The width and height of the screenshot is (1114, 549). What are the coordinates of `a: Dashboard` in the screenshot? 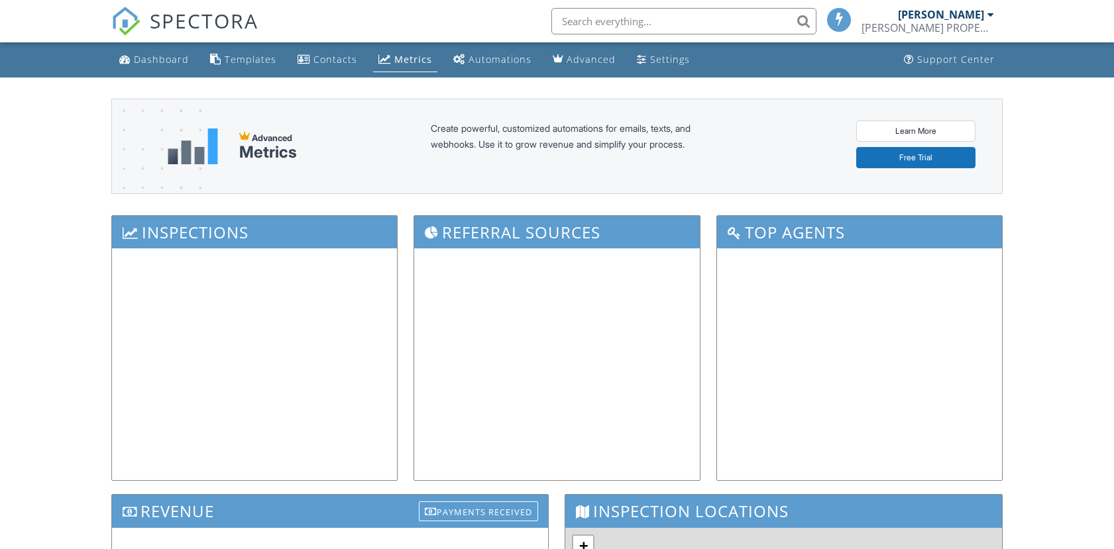 It's located at (154, 60).